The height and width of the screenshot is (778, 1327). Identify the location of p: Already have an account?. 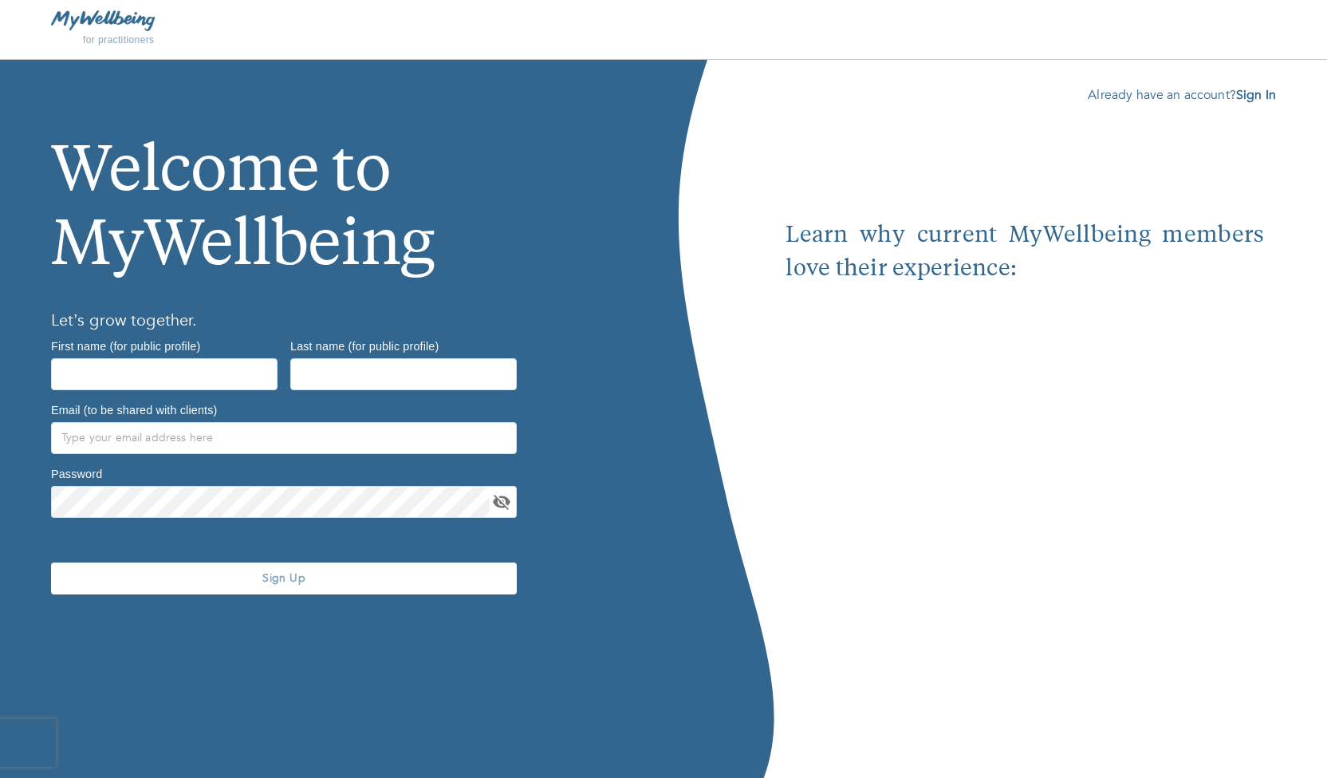
(1025, 95).